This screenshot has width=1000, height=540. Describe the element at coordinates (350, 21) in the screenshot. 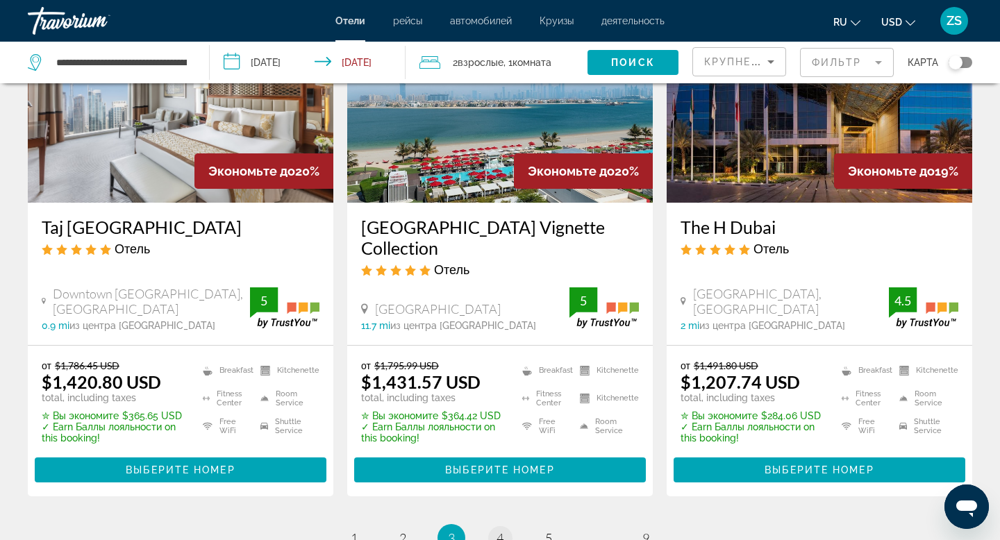

I see `span: Отели` at that location.